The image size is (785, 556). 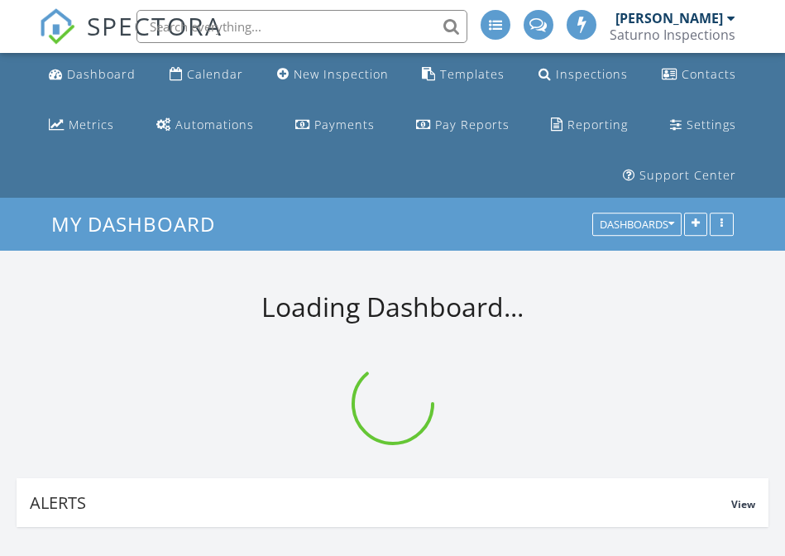 What do you see at coordinates (472, 124) in the screenshot?
I see `div: Pay Reports` at bounding box center [472, 124].